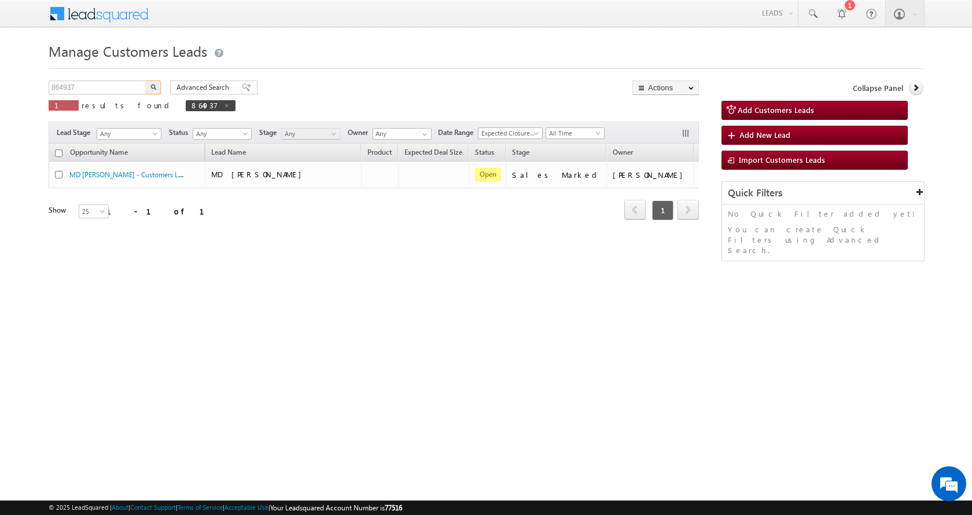 This screenshot has width=972, height=515. Describe the element at coordinates (765, 134) in the screenshot. I see `span: Add New Lead` at that location.